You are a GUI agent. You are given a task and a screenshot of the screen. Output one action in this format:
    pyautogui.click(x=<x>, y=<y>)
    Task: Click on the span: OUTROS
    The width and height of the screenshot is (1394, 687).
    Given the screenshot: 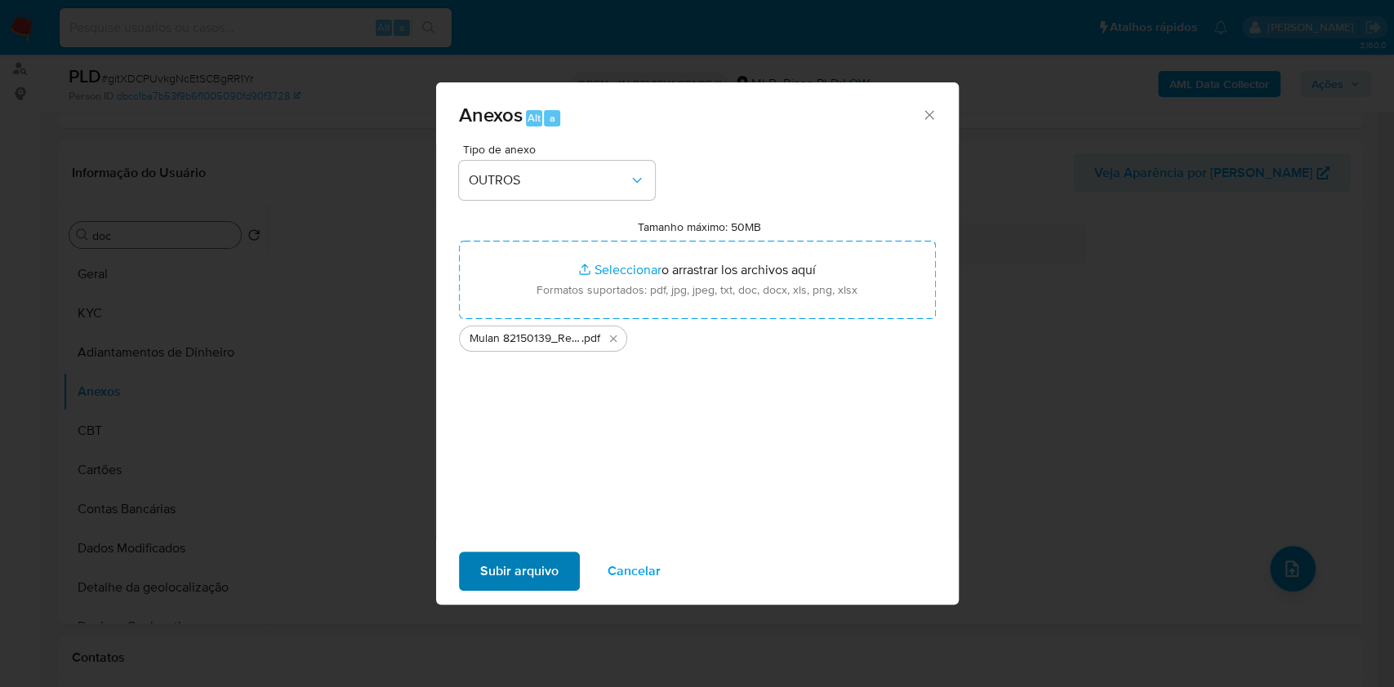 What is the action you would take?
    pyautogui.click(x=549, y=180)
    